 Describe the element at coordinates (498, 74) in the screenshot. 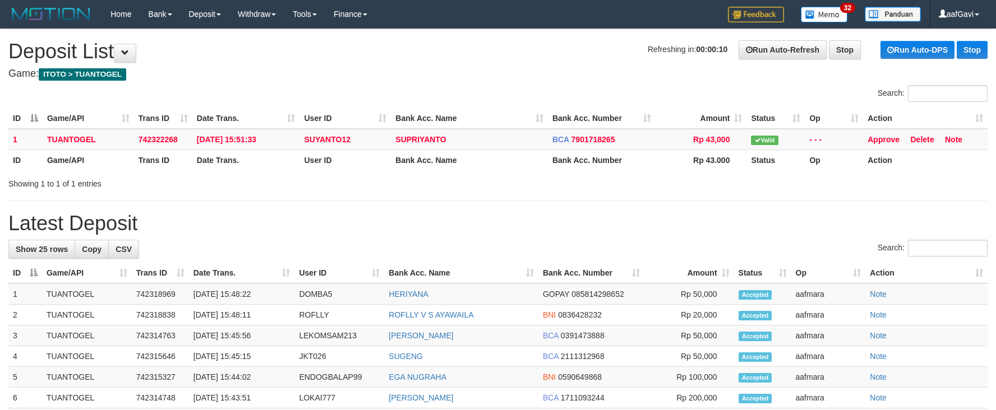

I see `h4: Game:` at that location.